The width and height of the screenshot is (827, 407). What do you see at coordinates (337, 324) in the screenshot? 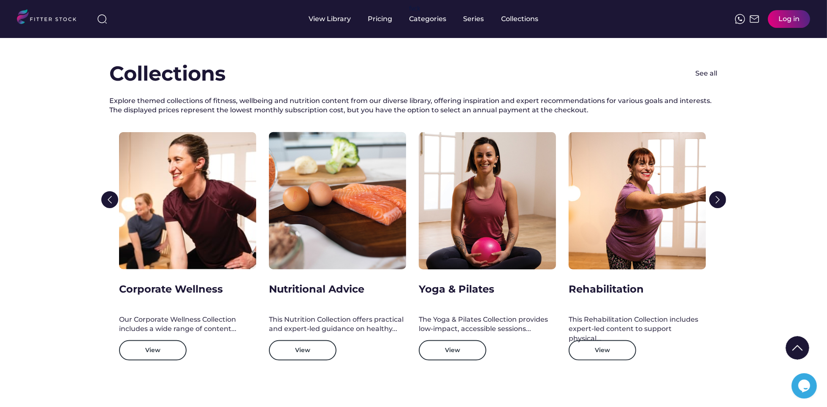
I see `div: This Nutrition Collection offers practical and expert-led guidance on healthy...` at bounding box center [337, 324].